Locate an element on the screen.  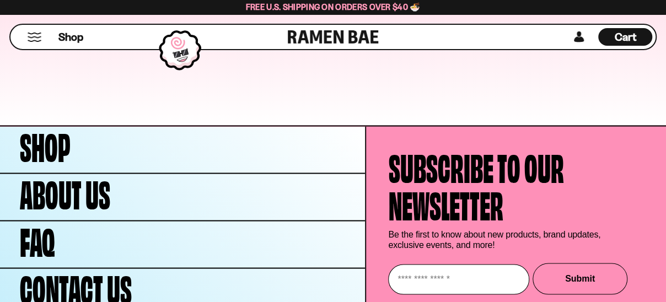
a: Shop is located at coordinates (71, 37).